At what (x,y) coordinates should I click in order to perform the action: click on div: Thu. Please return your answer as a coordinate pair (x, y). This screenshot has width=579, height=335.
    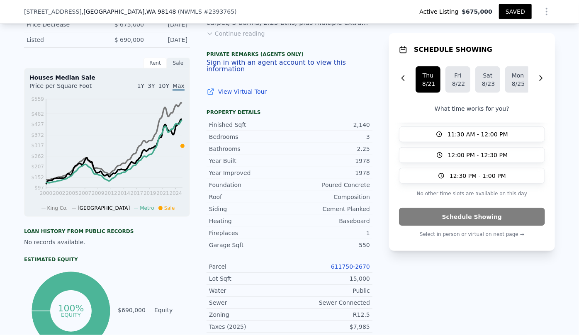
    Looking at the image, I should click on (428, 75).